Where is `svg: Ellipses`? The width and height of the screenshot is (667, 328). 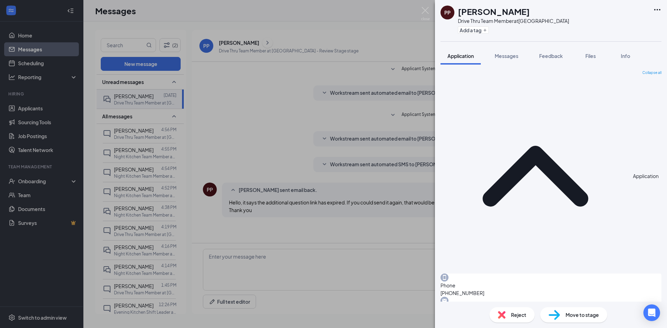
svg: Ellipses is located at coordinates (657, 10).